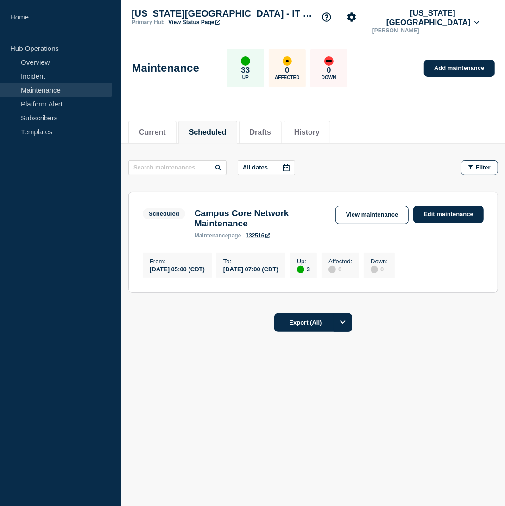 This screenshot has width=505, height=506. What do you see at coordinates (352, 17) in the screenshot?
I see `button: Account settings` at bounding box center [352, 17].